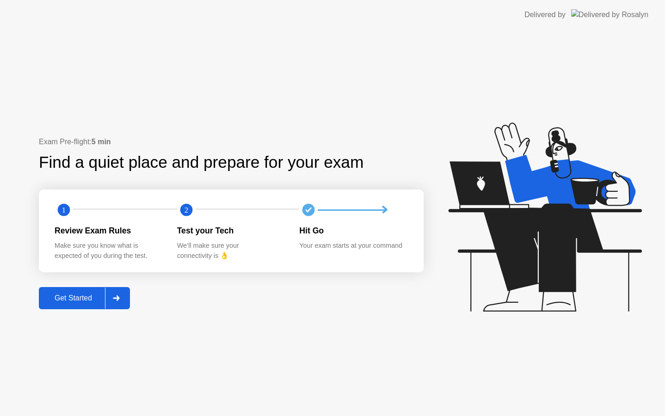  What do you see at coordinates (101, 142) in the screenshot?
I see `b: 5 min` at bounding box center [101, 142].